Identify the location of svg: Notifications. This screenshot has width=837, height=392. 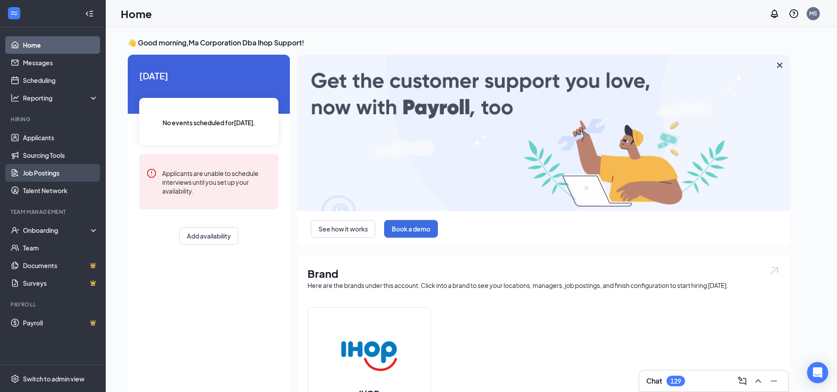
(775, 14).